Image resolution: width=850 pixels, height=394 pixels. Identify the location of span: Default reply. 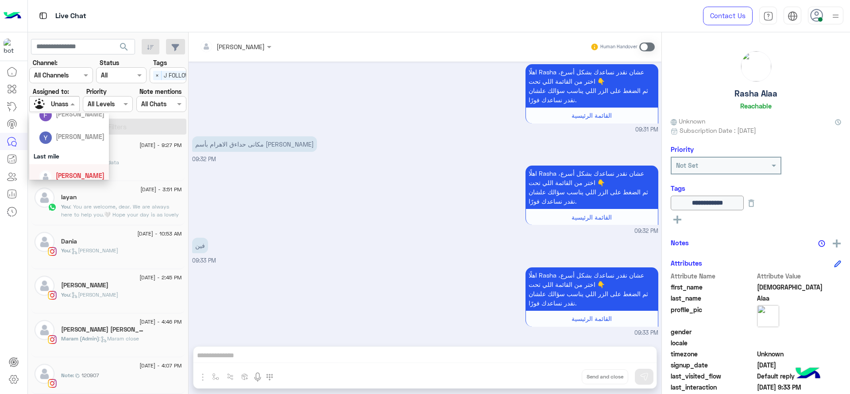
(799, 376).